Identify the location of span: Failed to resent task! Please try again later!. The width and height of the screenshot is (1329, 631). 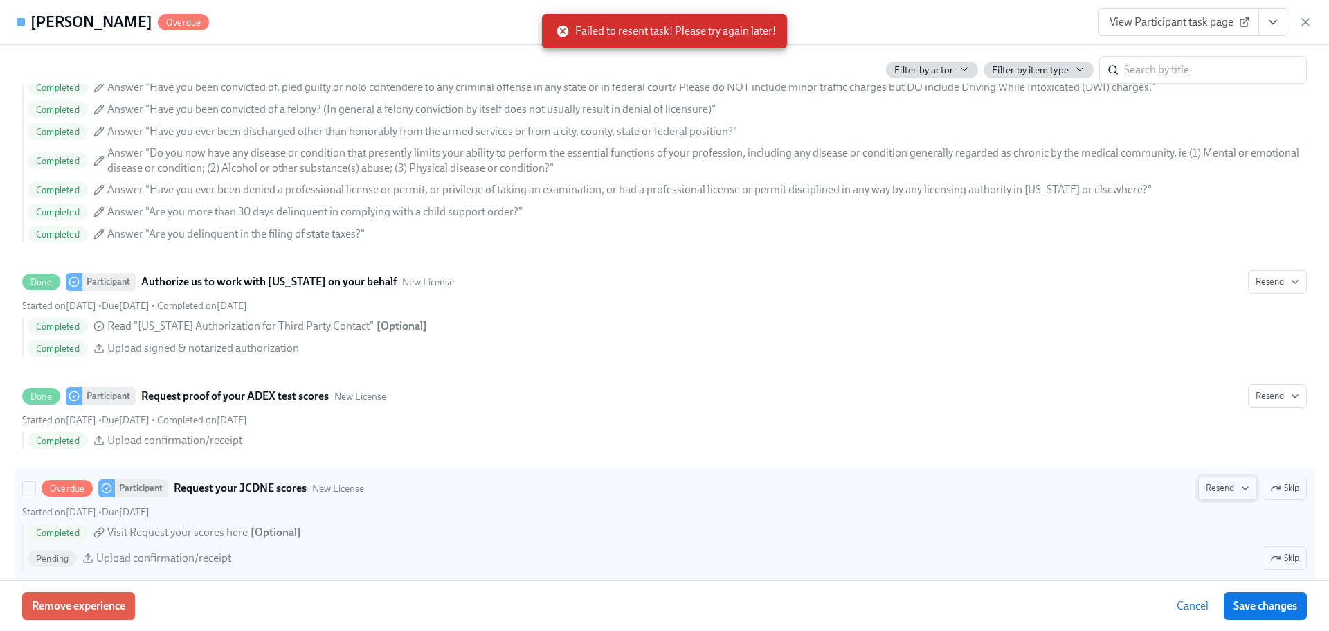
(666, 31).